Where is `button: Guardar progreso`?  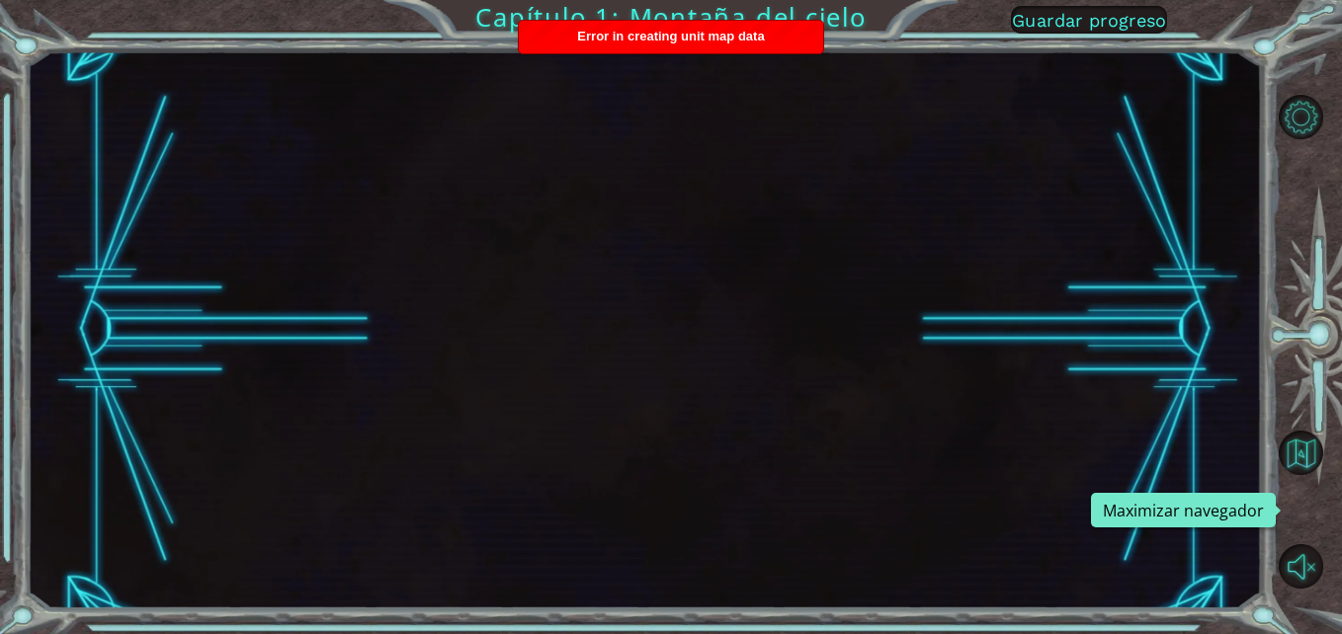
button: Guardar progreso is located at coordinates (1089, 20).